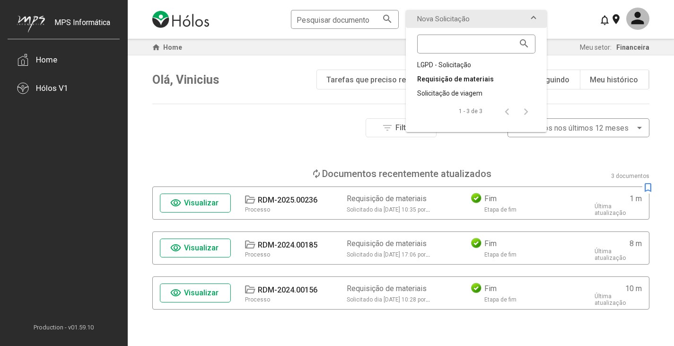 The height and width of the screenshot is (346, 674). I want to click on mat-icon: loop, so click(317, 174).